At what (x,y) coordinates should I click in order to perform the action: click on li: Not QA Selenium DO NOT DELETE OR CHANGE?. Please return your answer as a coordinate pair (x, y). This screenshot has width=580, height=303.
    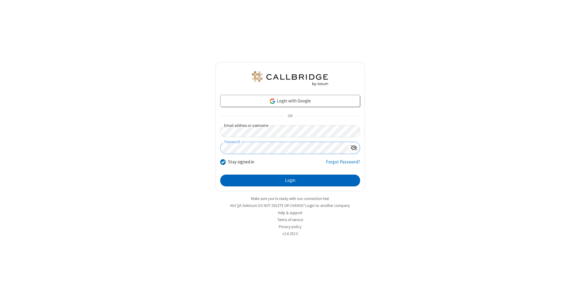
    Looking at the image, I should click on (290, 205).